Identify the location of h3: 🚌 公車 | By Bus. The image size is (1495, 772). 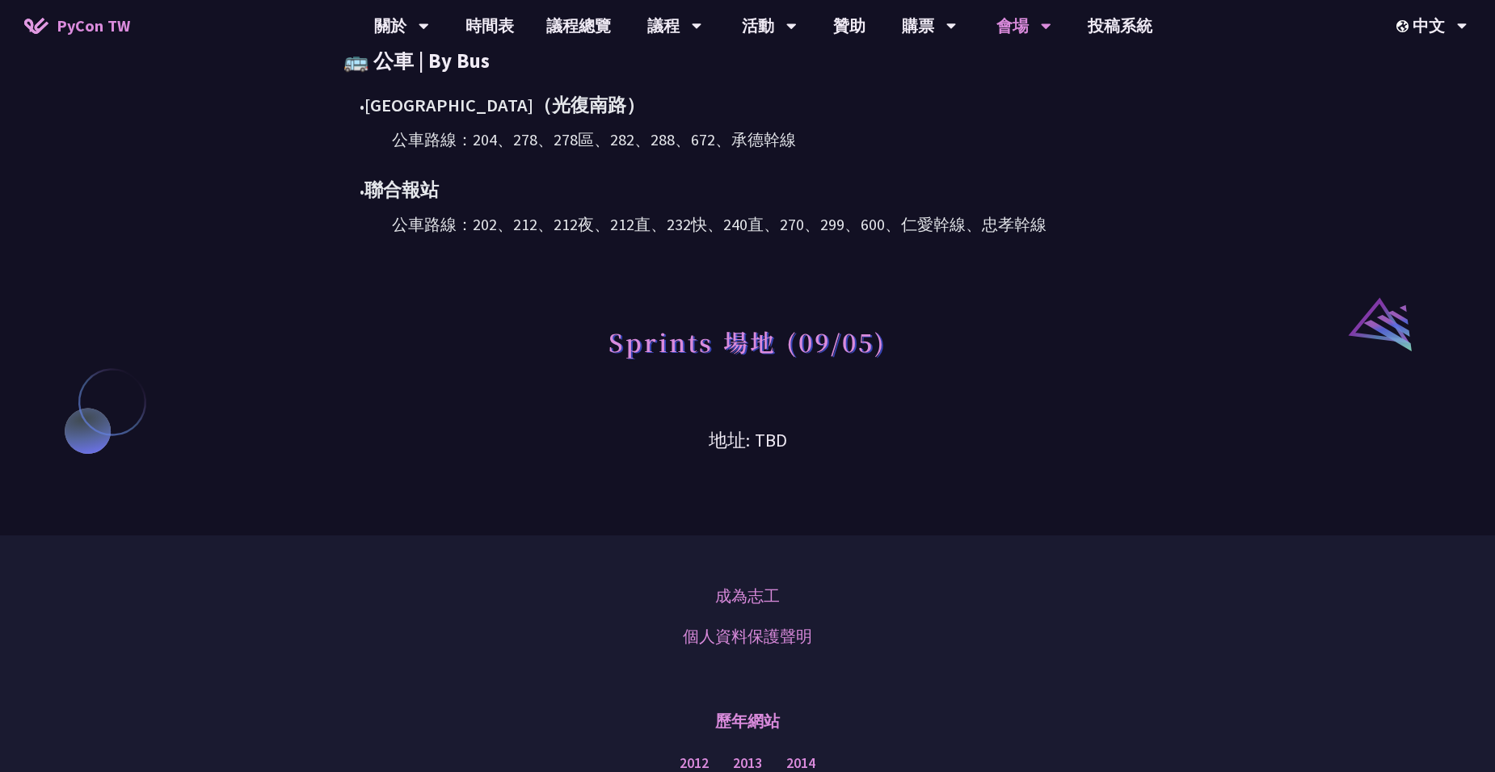
(747, 61).